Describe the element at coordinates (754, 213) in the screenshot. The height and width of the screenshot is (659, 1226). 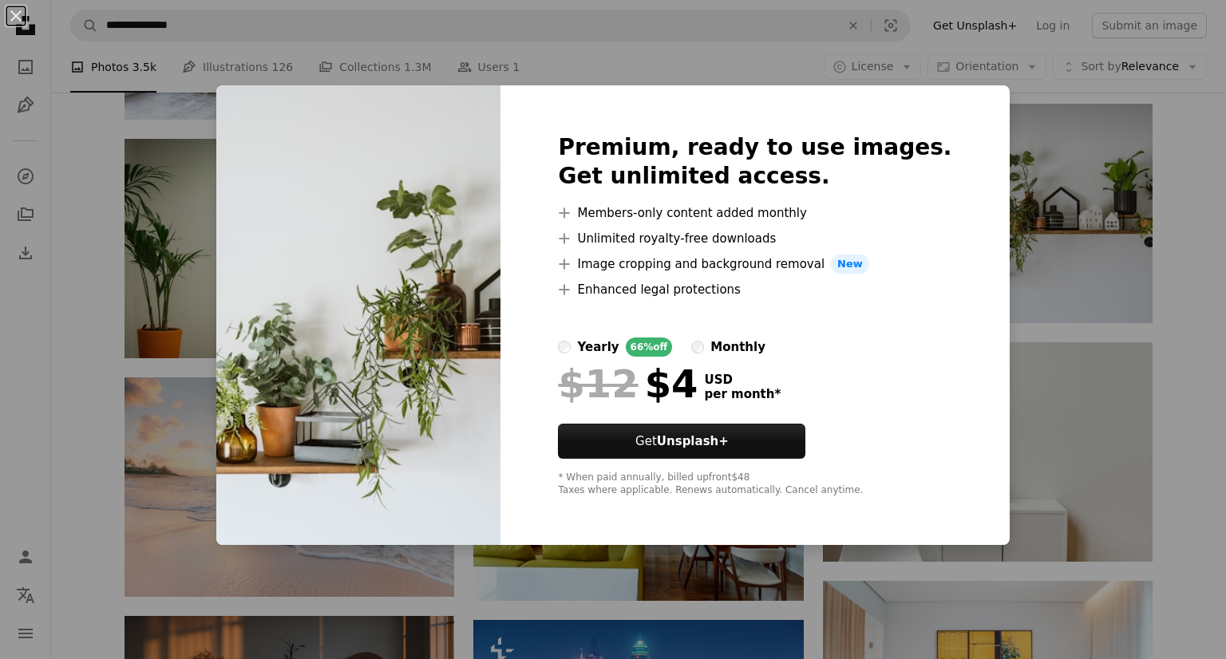
I see `li: Members-only content added monthly` at that location.